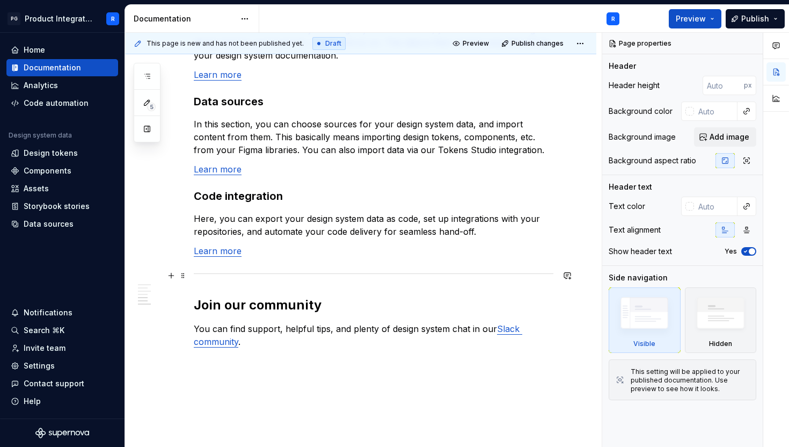 This screenshot has width=789, height=447. What do you see at coordinates (374, 225) in the screenshot?
I see `p: Here, you can export your design system data as code, set up integrations with your repositories,...` at bounding box center [374, 225].